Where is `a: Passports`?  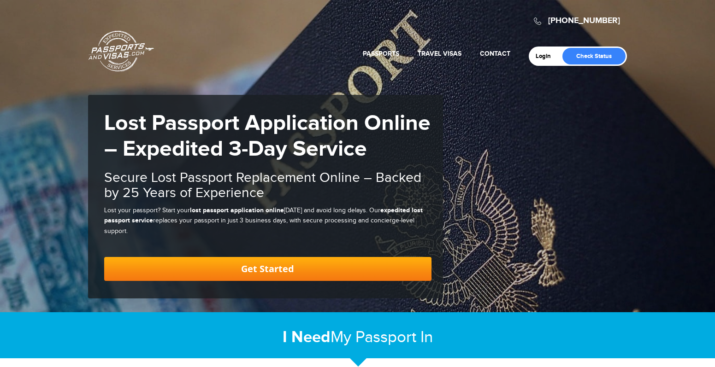 a: Passports is located at coordinates (381, 53).